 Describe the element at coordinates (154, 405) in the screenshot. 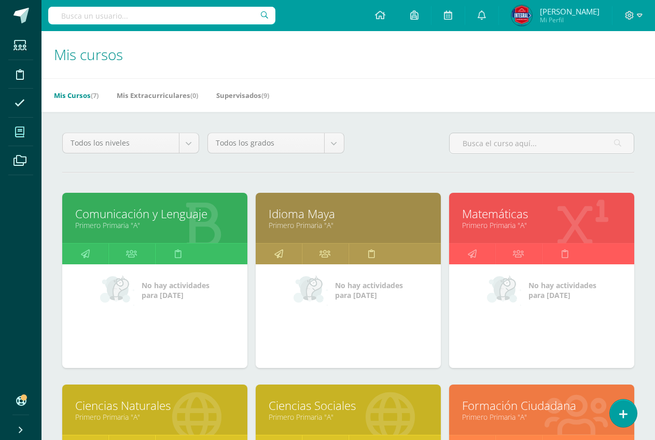

I see `a: Ciencias Naturales` at that location.